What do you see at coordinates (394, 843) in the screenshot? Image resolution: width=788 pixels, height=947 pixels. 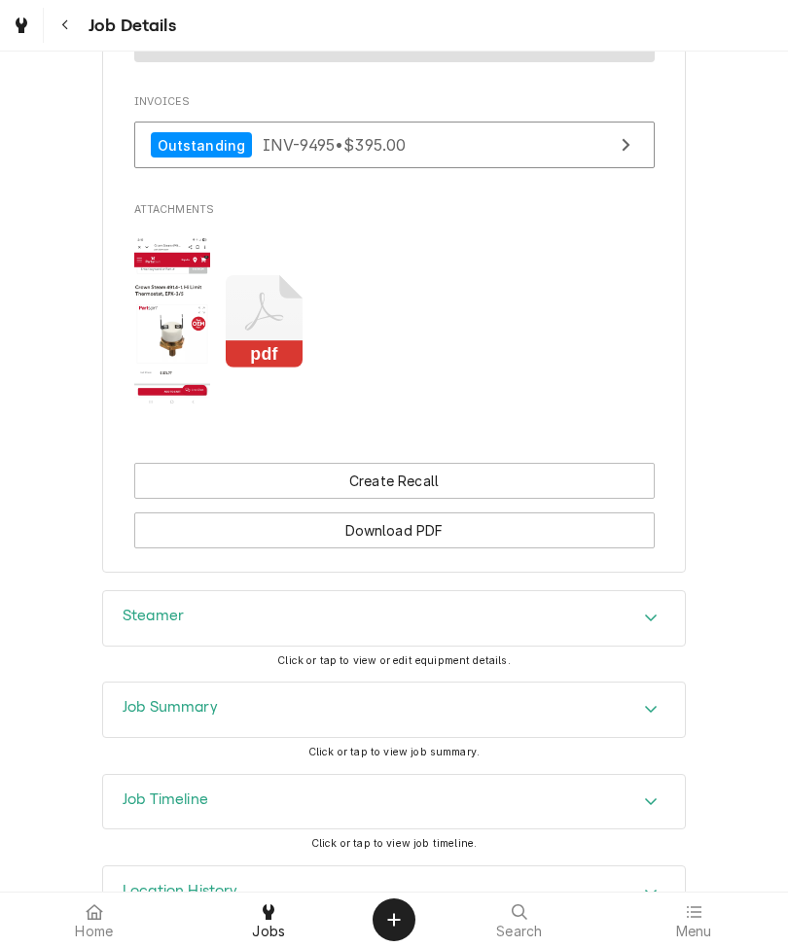 I see `span: Click or tap to view job timeline.` at bounding box center [394, 843].